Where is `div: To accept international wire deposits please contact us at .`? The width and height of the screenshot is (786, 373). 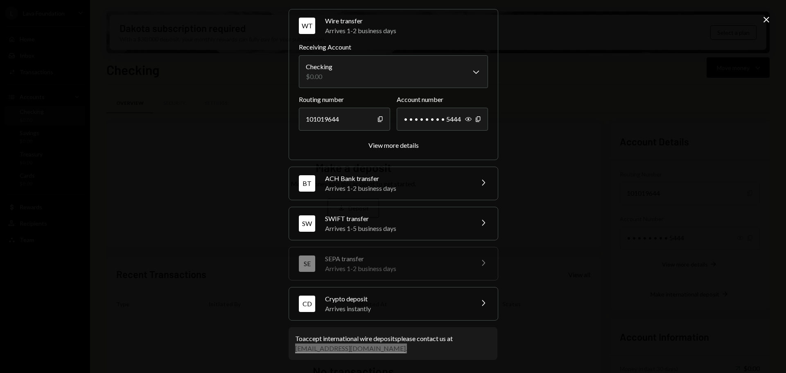 div: To accept international wire deposits please contact us at . is located at coordinates (393, 343).